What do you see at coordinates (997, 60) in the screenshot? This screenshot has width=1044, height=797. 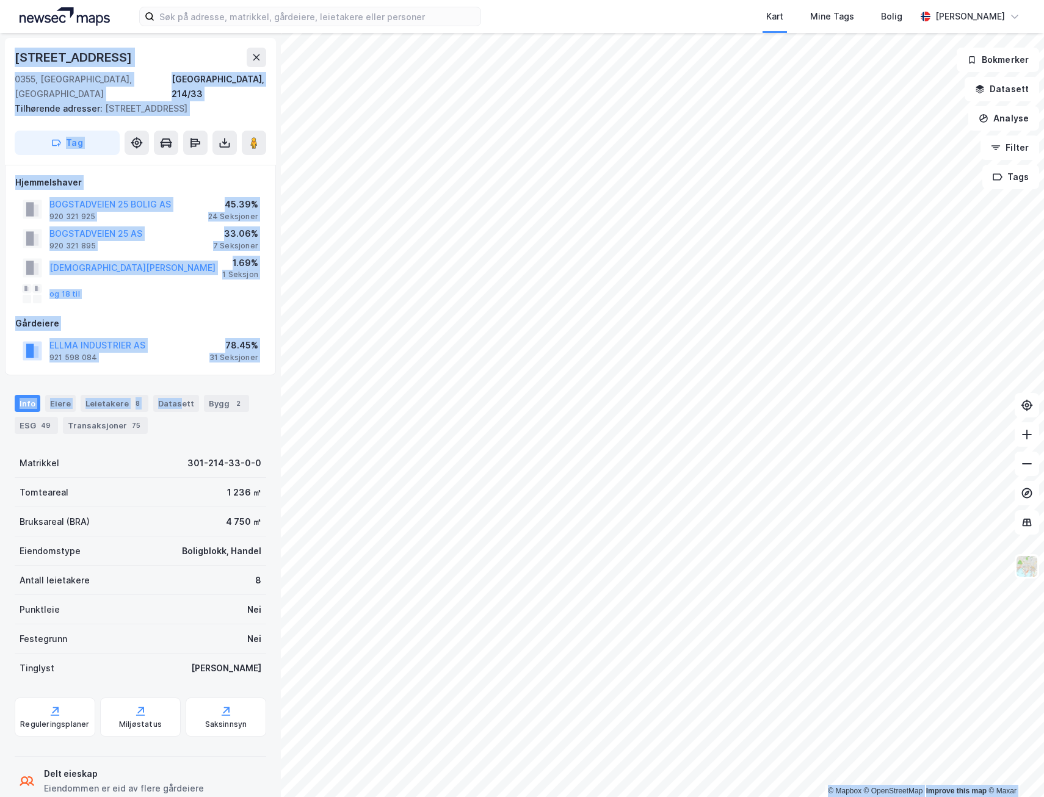 I see `button: Bokmerker` at bounding box center [997, 60].